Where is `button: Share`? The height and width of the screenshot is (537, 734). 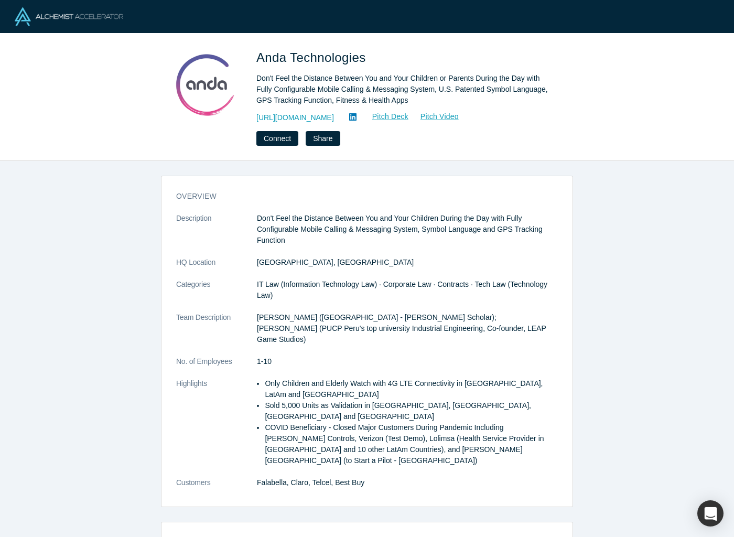
button: Share is located at coordinates (323, 138).